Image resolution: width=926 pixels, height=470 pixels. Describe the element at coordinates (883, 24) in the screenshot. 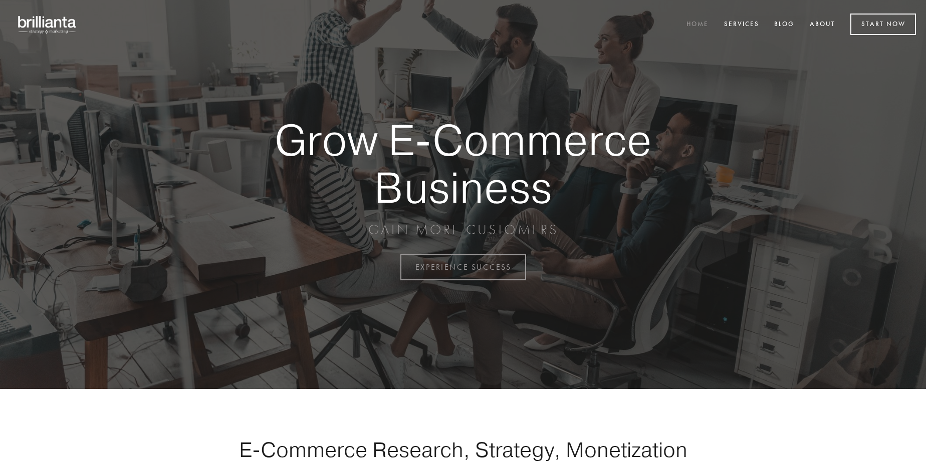

I see `a: Start Now` at that location.